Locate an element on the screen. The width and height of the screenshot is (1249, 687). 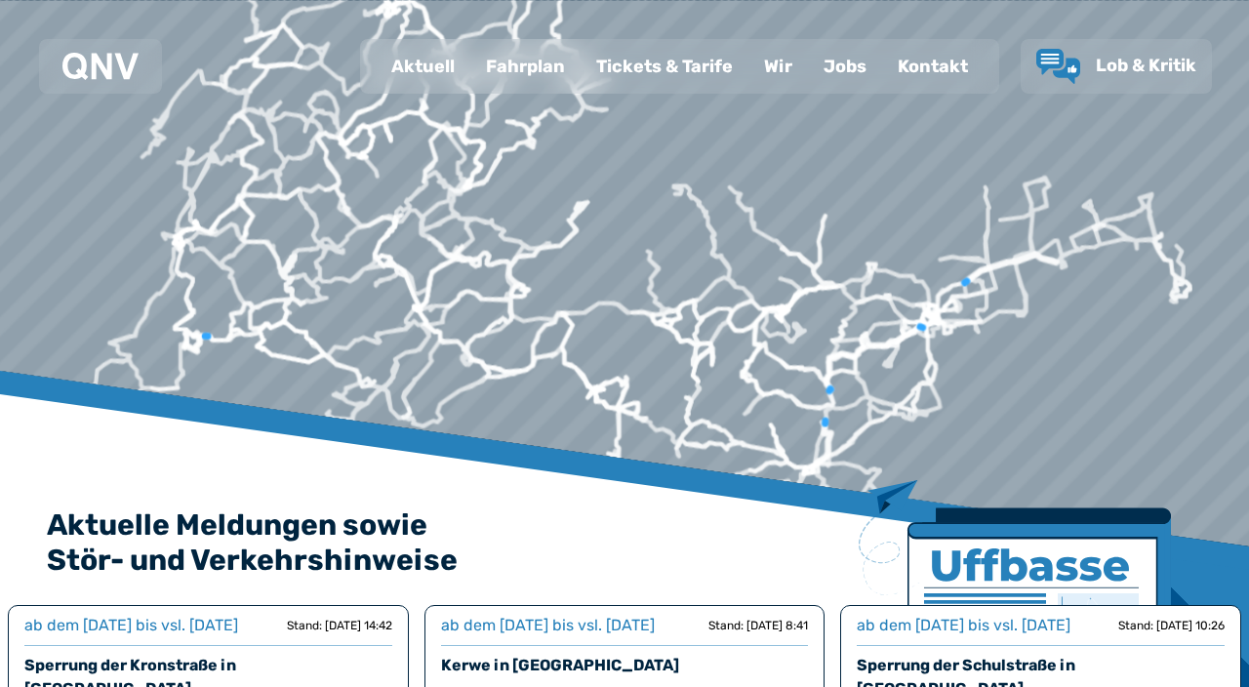
a: Jobs is located at coordinates (845, 66).